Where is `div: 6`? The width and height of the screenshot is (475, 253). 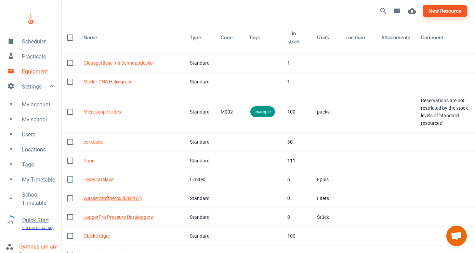 div: 6 is located at coordinates (296, 179).